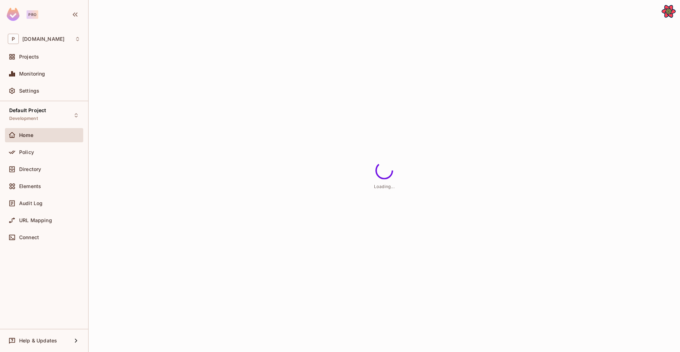 The height and width of the screenshot is (352, 680). I want to click on span: Development, so click(23, 118).